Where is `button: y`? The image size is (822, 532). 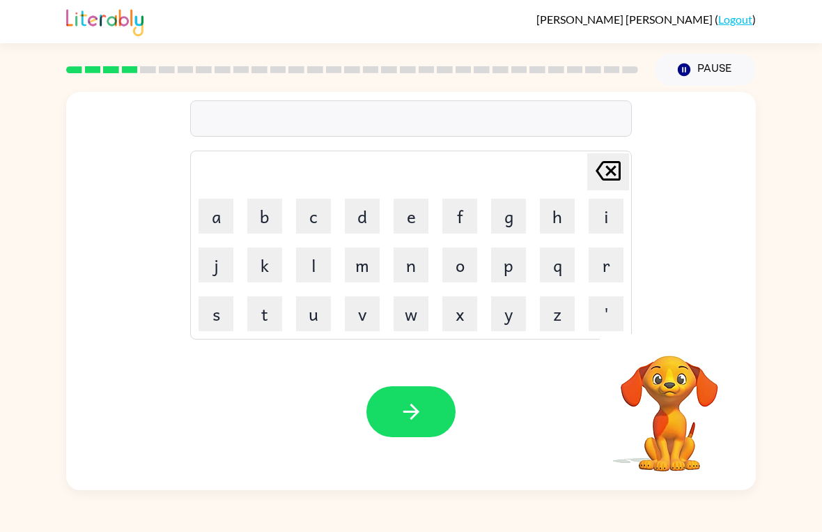
button: y is located at coordinates (509, 314).